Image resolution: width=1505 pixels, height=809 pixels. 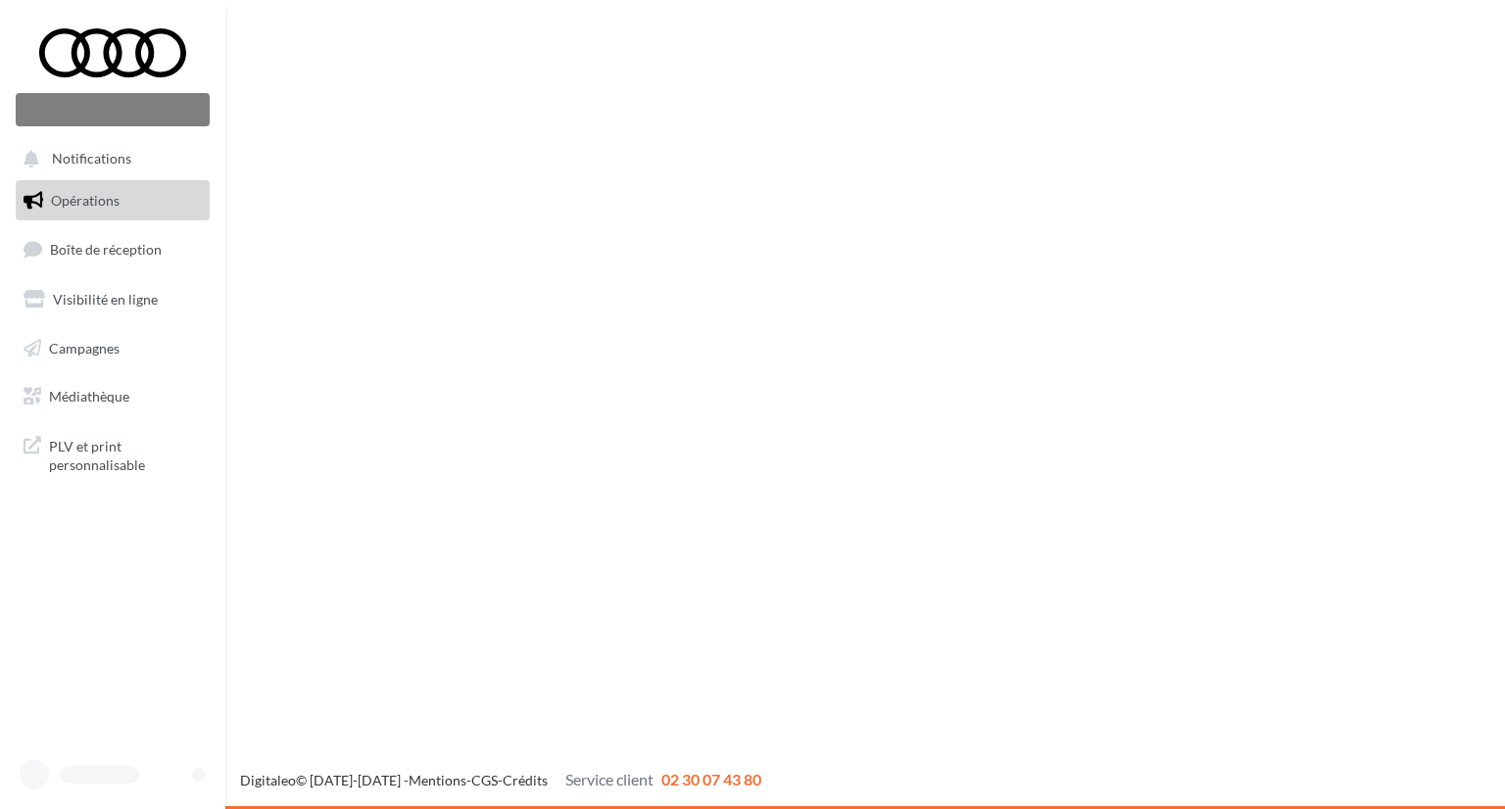 What do you see at coordinates (113, 249) in the screenshot?
I see `a: Boîte de réception` at bounding box center [113, 249].